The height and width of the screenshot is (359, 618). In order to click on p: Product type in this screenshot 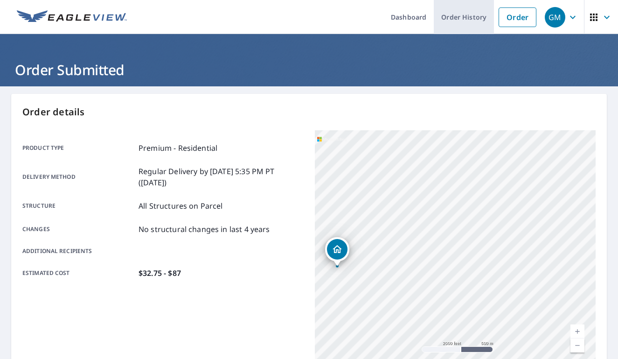, I will do `click(78, 148)`.